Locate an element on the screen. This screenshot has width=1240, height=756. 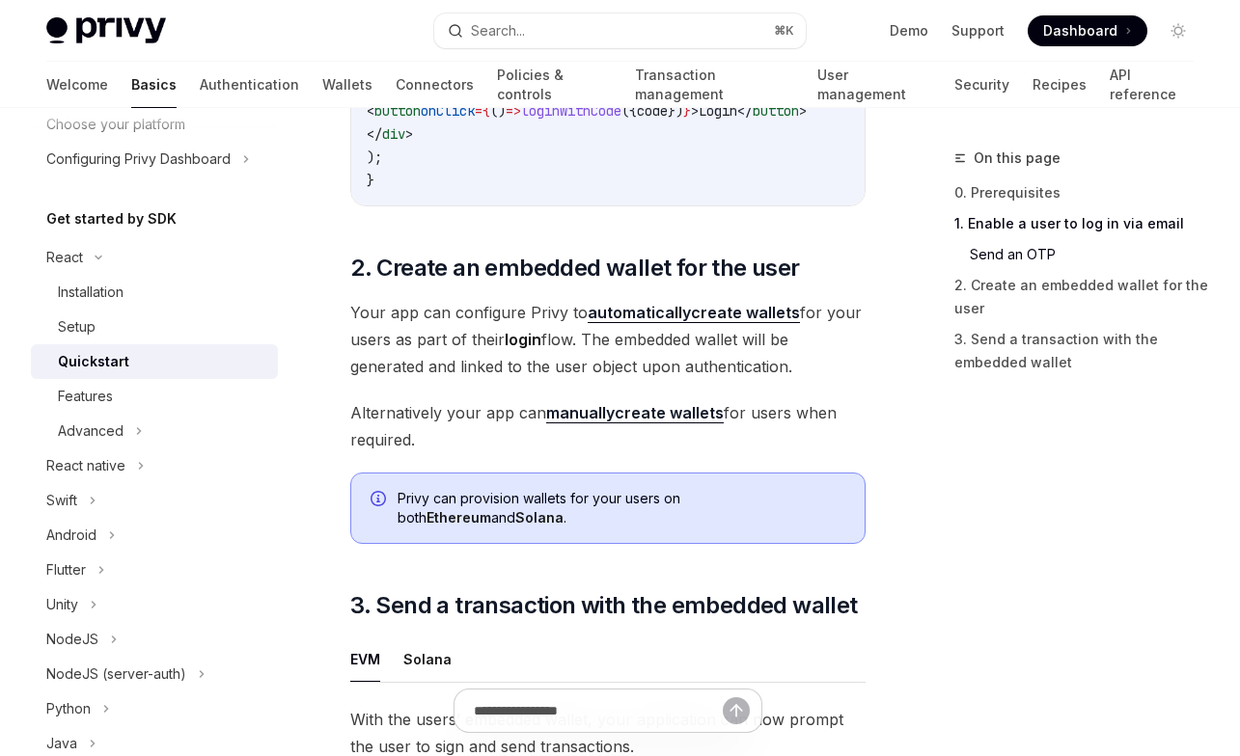
div: Advanced is located at coordinates (91, 431).